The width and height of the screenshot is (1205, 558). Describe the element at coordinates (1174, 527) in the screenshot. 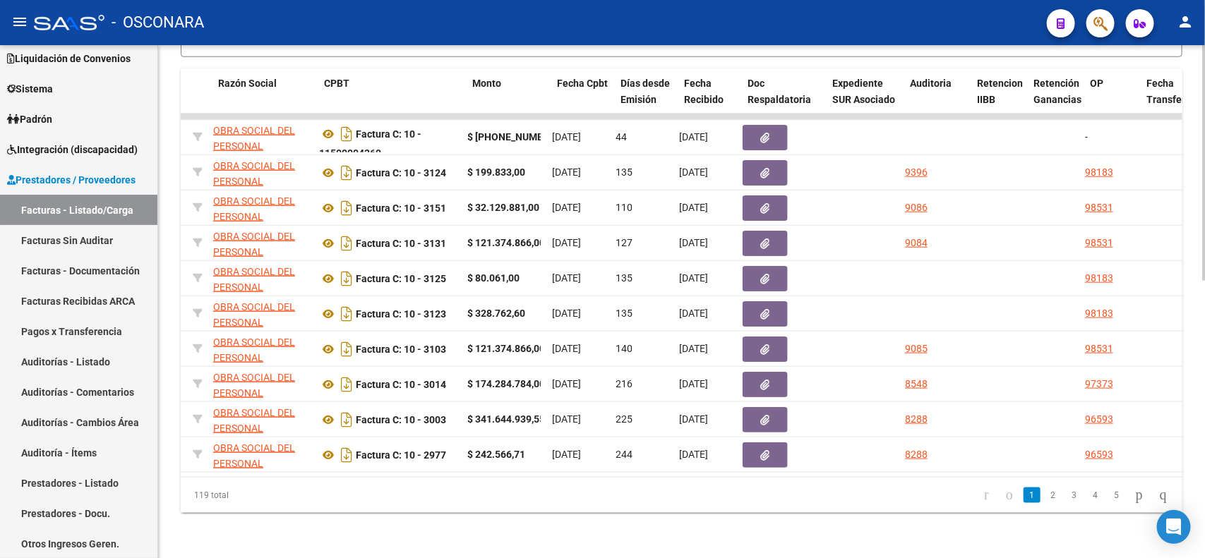

I see `div: Open Intercom Messenger` at that location.